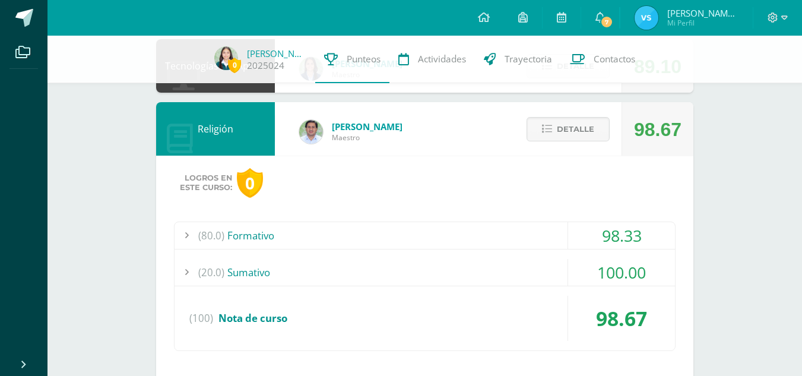 The image size is (802, 376). What do you see at coordinates (211, 235) in the screenshot?
I see `span: (80.0)` at bounding box center [211, 235].